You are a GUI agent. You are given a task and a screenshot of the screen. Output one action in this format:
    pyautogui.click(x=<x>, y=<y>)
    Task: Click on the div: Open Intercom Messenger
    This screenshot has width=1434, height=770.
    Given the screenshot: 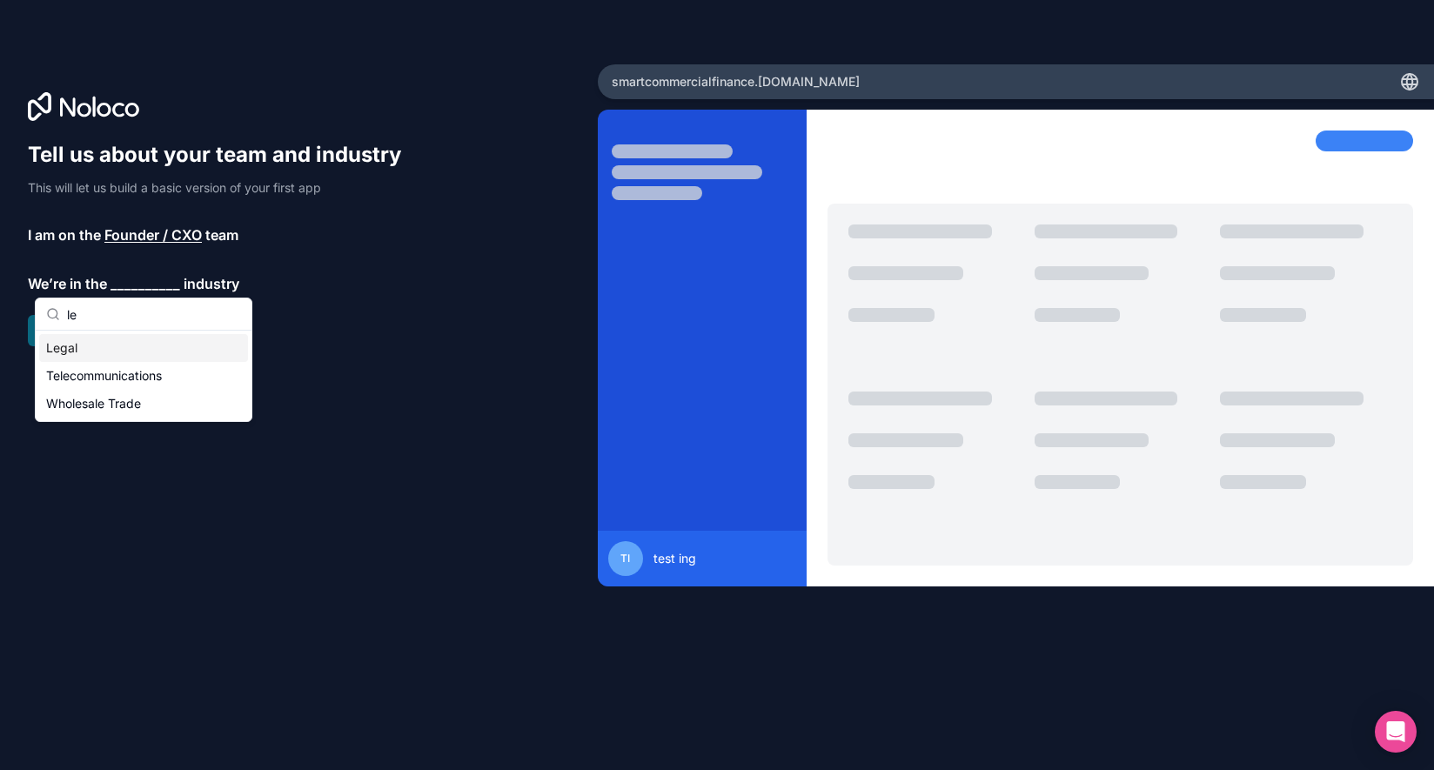 What is the action you would take?
    pyautogui.click(x=1395, y=732)
    